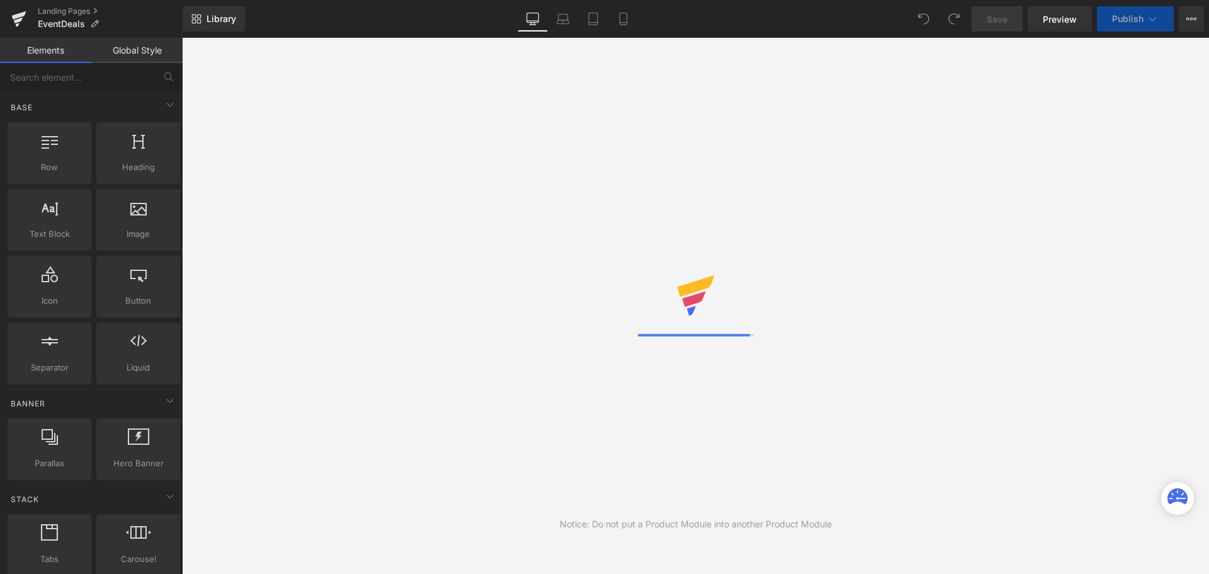 The width and height of the screenshot is (1209, 574). What do you see at coordinates (696, 524) in the screenshot?
I see `div: Notice: Do not put a Product Module into another Product Module` at bounding box center [696, 524].